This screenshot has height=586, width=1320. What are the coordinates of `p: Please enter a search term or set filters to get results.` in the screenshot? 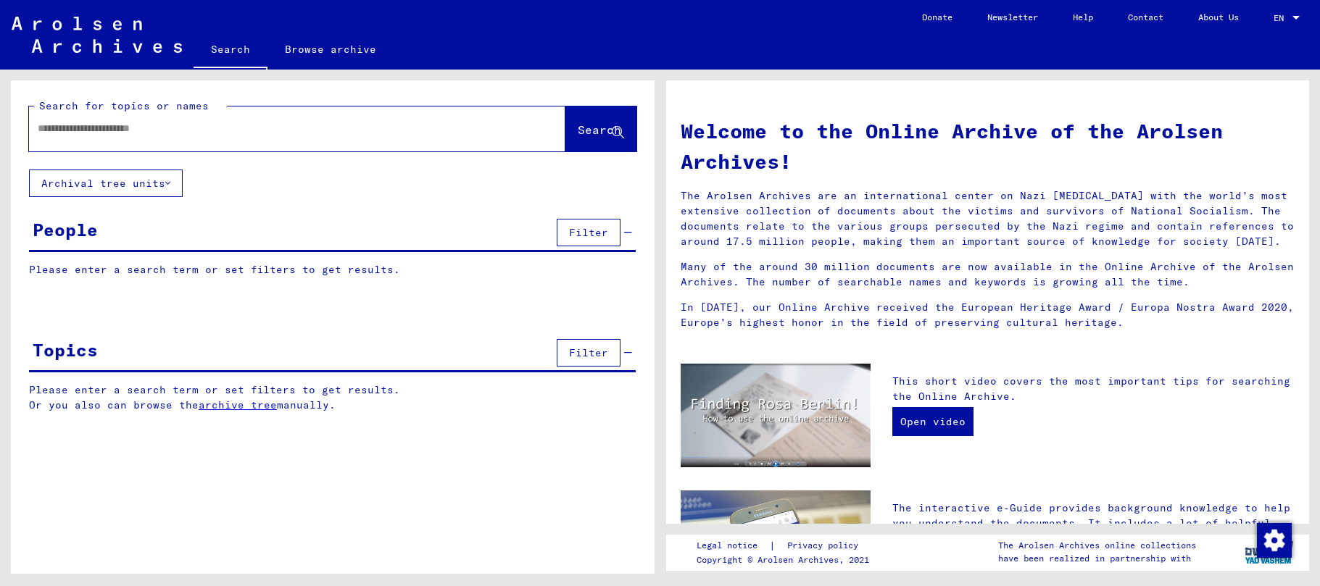 It's located at (332, 270).